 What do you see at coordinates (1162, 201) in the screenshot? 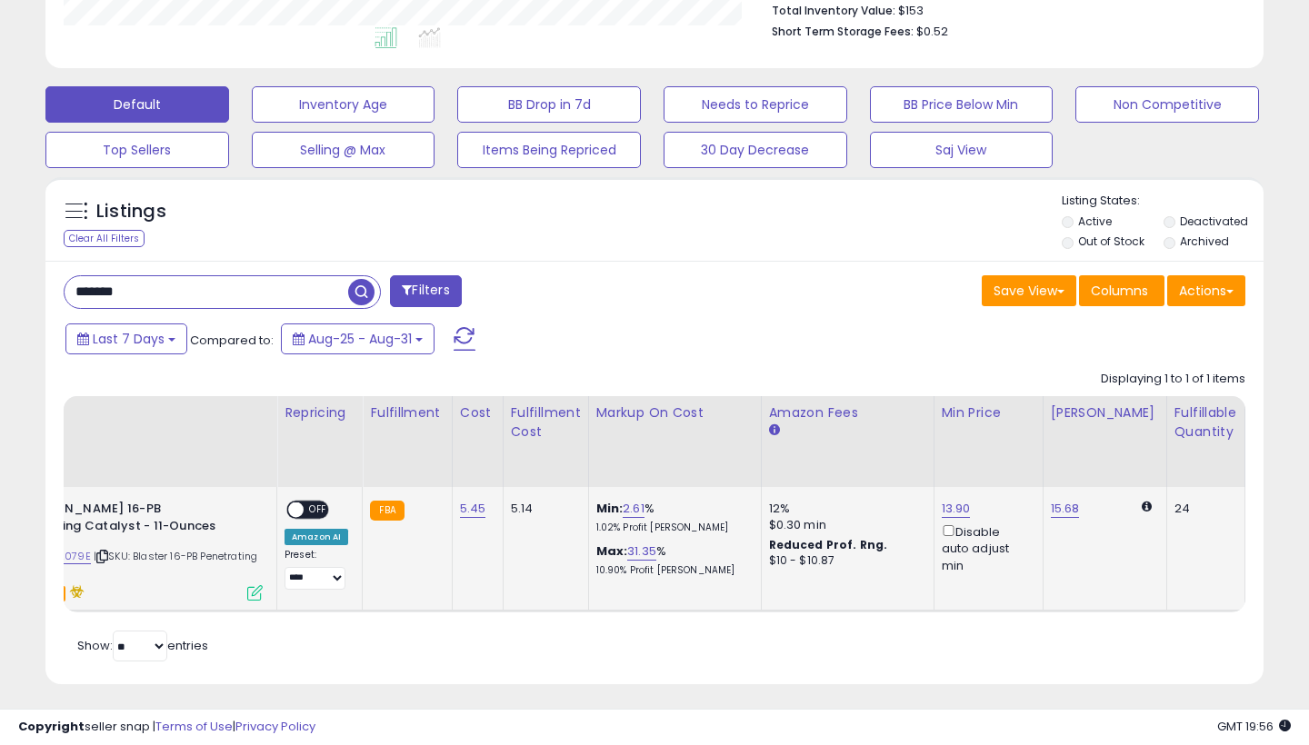
I see `p: Listing States:` at bounding box center [1162, 201].